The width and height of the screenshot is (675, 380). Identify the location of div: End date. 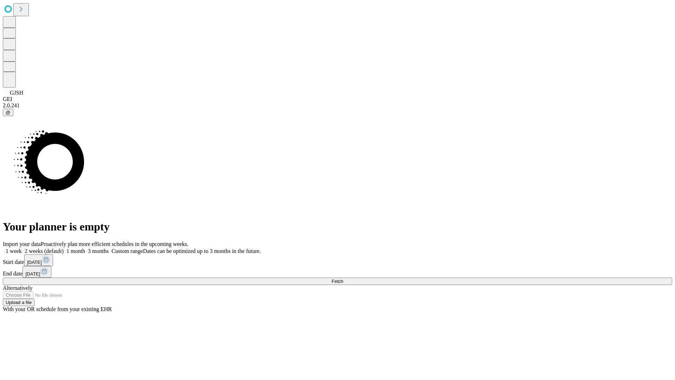
(337, 271).